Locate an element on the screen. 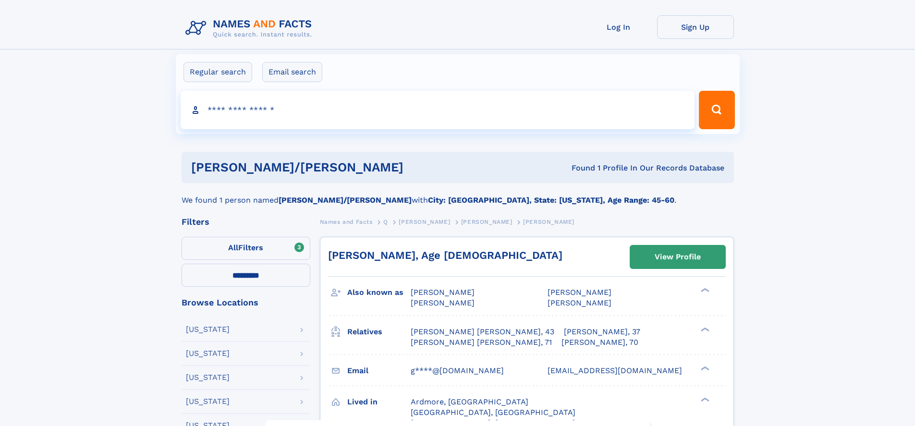 The width and height of the screenshot is (915, 426). a: View Profile is located at coordinates (678, 257).